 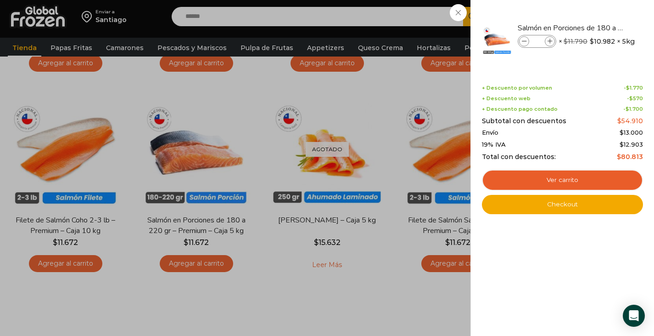 I want to click on span: 19% IVA, so click(x=494, y=145).